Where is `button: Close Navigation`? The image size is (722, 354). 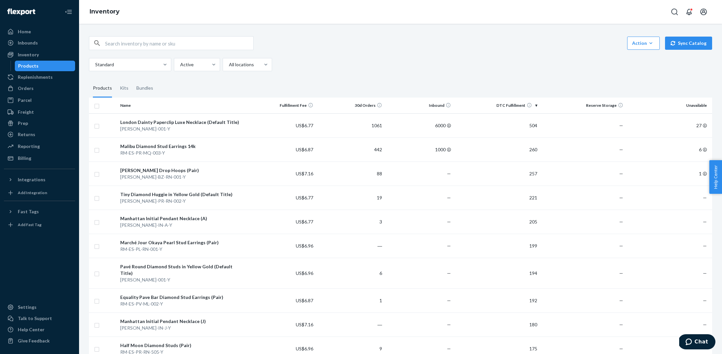 button: Close Navigation is located at coordinates (69, 12).